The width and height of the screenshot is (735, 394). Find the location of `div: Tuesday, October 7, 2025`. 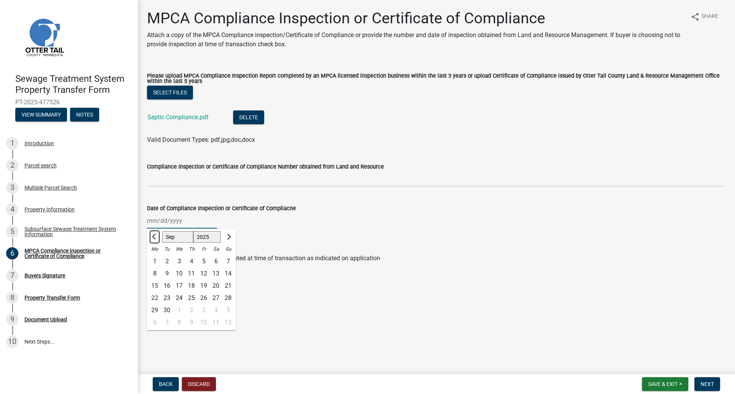

div: Tuesday, October 7, 2025 is located at coordinates (167, 323).